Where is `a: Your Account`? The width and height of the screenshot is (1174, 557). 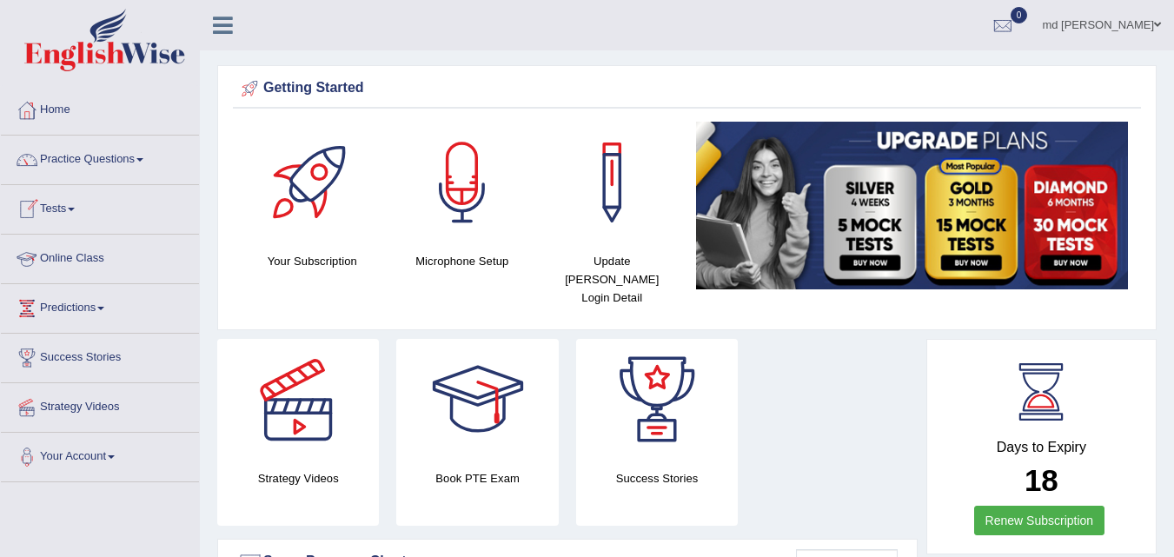 a: Your Account is located at coordinates (100, 455).